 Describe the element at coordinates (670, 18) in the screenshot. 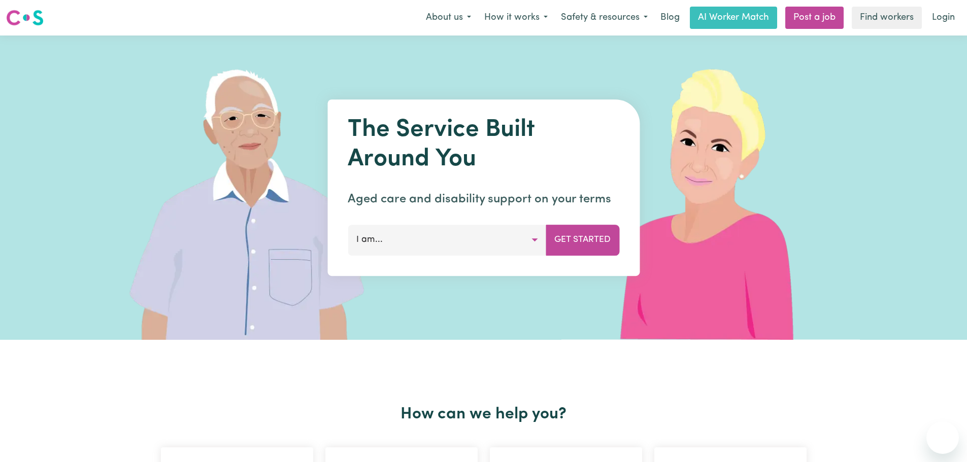

I see `a: Blog` at that location.